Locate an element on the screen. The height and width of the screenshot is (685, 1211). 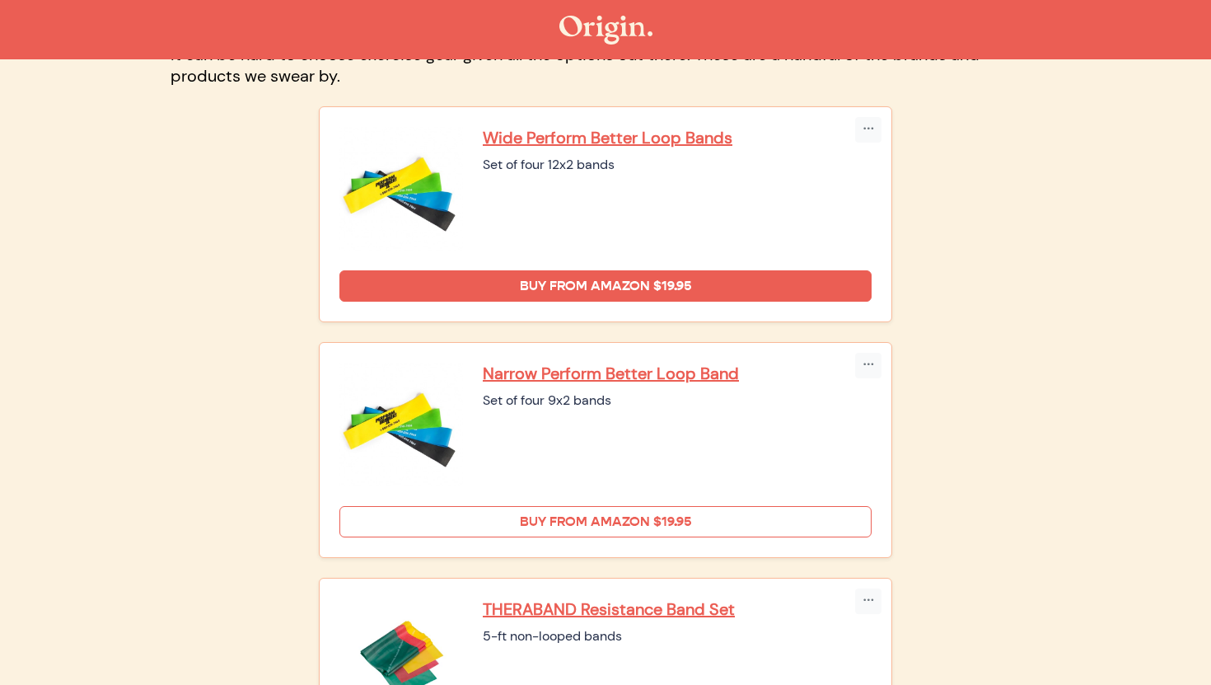
p: Wide Perform Better Loop Bands is located at coordinates (677, 138).